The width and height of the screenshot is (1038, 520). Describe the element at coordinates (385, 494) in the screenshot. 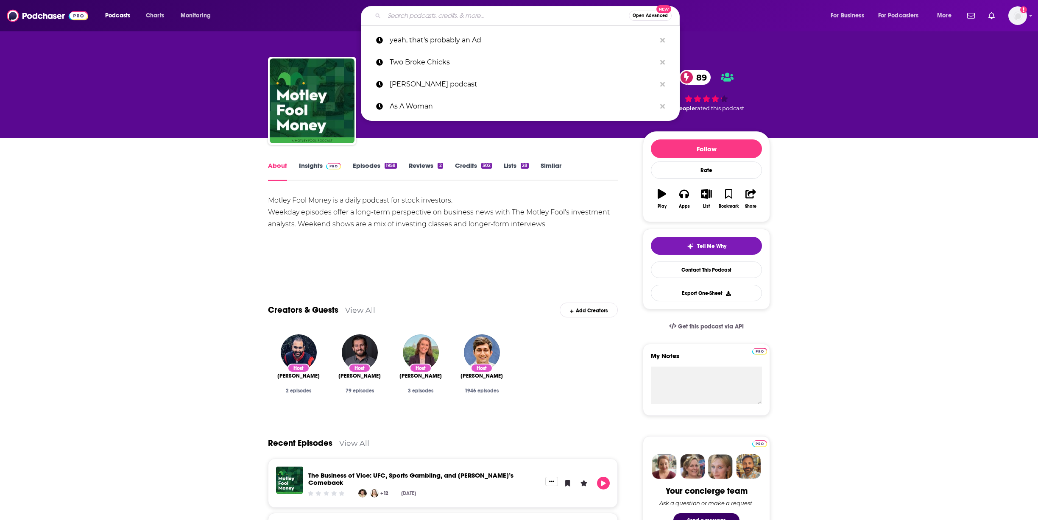

I see `a: +12` at that location.